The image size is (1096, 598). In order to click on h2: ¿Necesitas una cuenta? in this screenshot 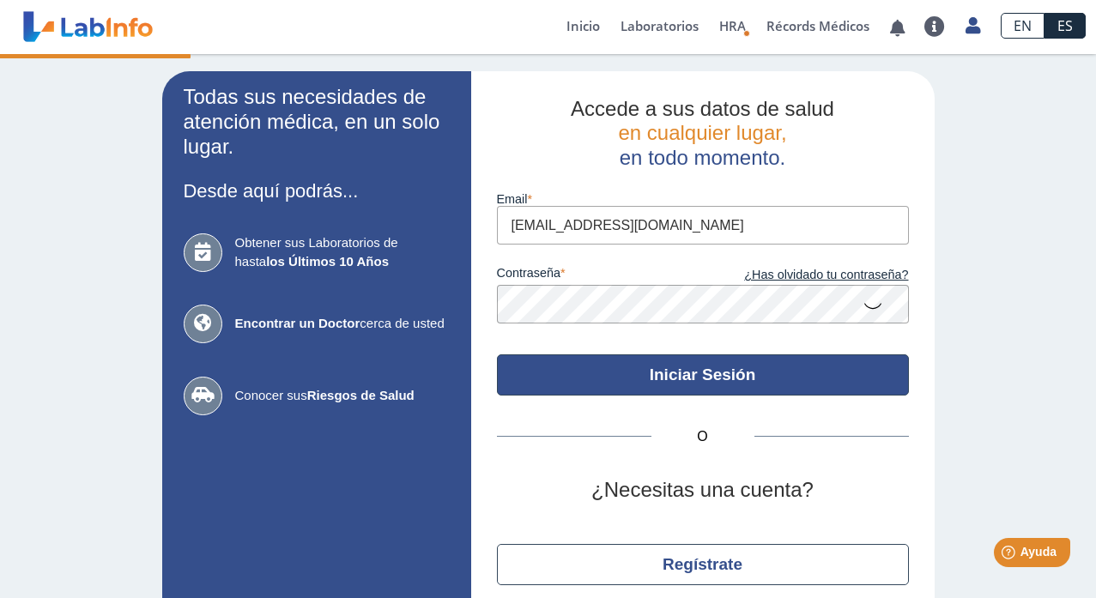, I will do `click(703, 490)`.